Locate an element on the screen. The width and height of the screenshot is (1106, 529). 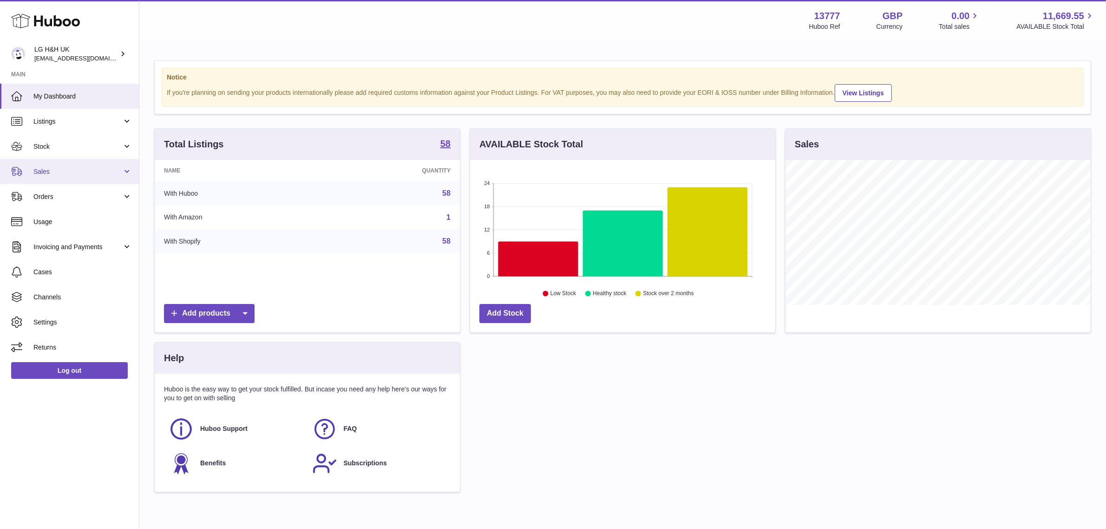
div: If you're planning on sending your products internationally please add required customs informati... is located at coordinates (622, 92).